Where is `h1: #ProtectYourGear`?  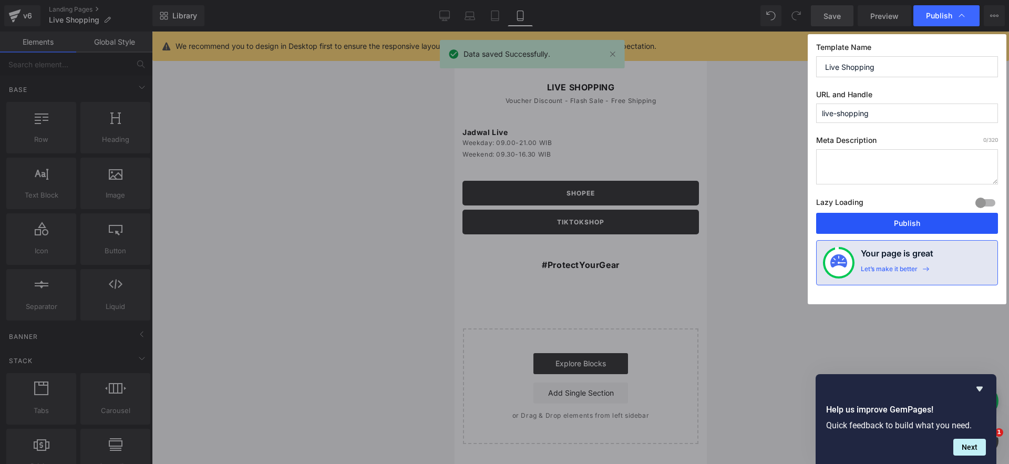 h1: #ProtectYourGear is located at coordinates (126, 233).